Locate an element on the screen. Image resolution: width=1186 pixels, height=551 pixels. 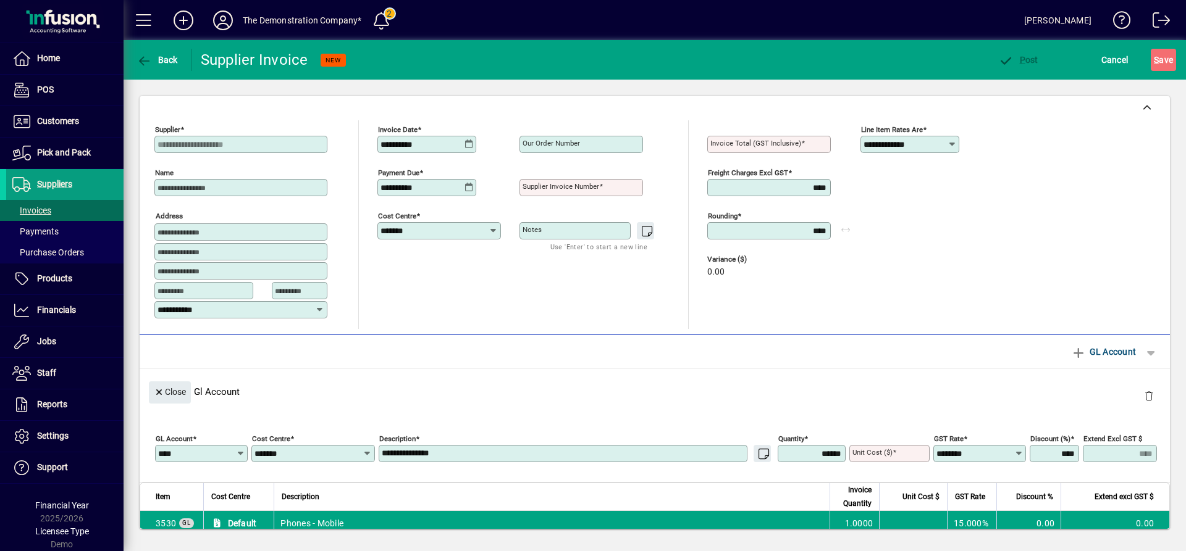
span: Financial Year is located at coordinates (62, 506).